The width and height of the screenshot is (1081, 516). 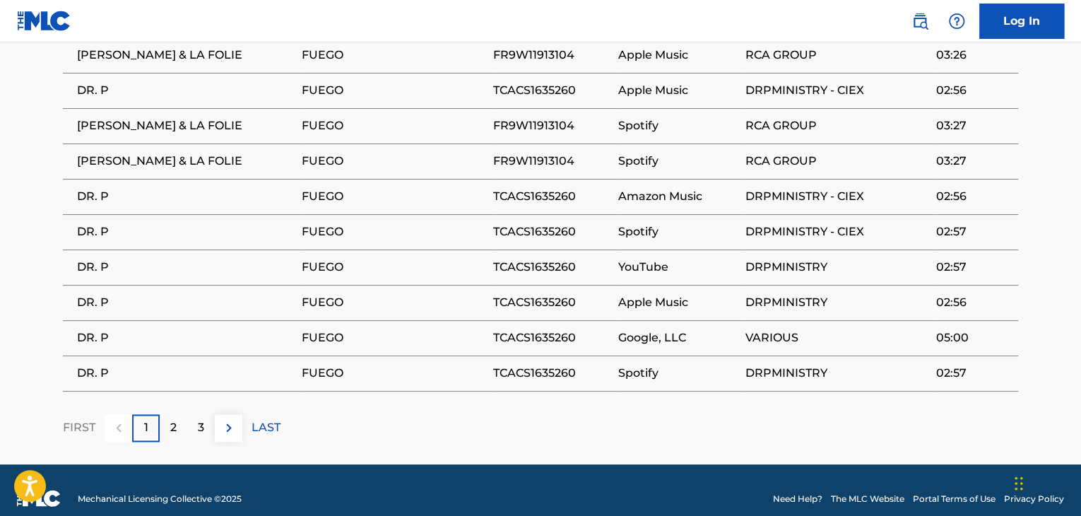 What do you see at coordinates (1019, 483) in the screenshot?
I see `div: Arrastrar` at bounding box center [1019, 483].